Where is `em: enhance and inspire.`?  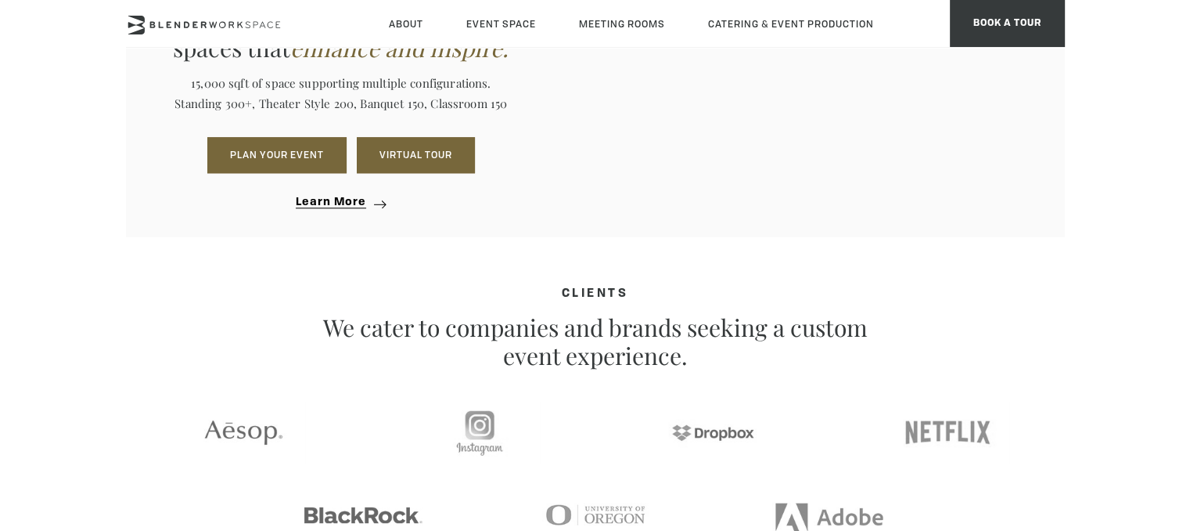 em: enhance and inspire. is located at coordinates (399, 48).